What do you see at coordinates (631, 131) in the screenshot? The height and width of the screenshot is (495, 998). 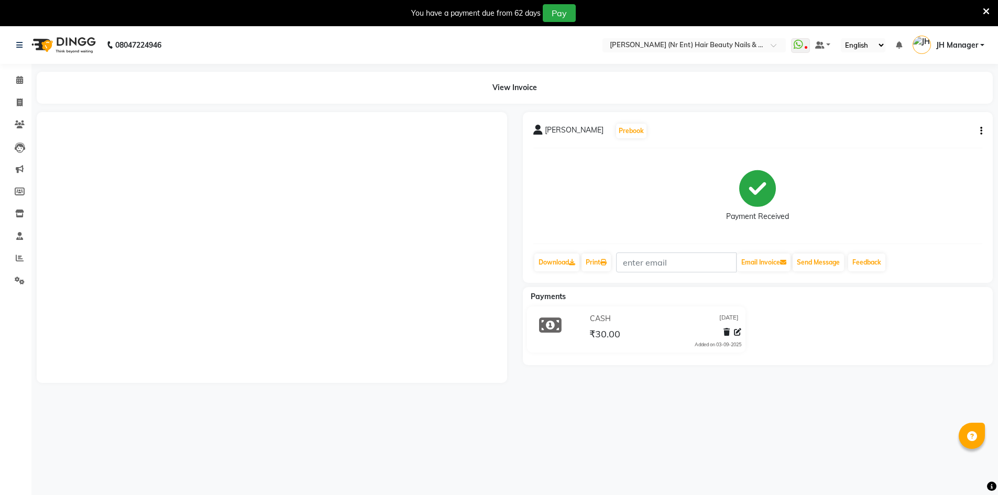 I see `button: Prebook` at bounding box center [631, 131].